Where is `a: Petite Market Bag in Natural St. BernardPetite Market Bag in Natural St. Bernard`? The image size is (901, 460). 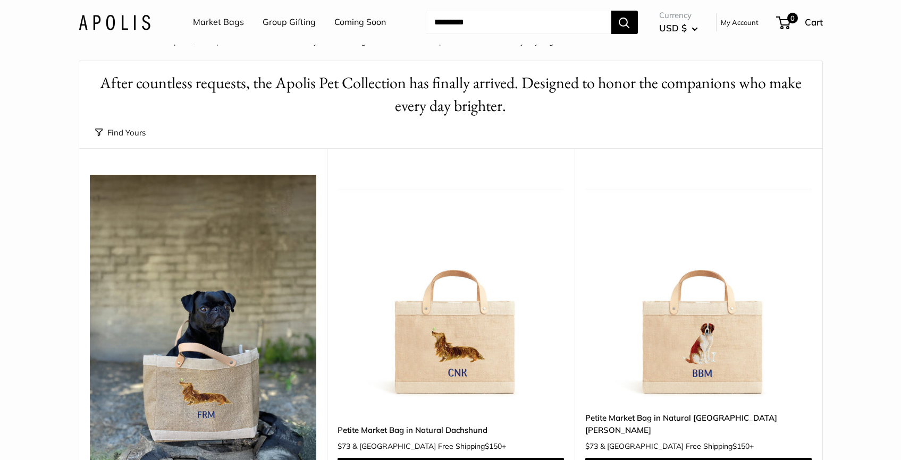 a: Petite Market Bag in Natural St. BernardPetite Market Bag in Natural St. Bernard is located at coordinates (698, 288).